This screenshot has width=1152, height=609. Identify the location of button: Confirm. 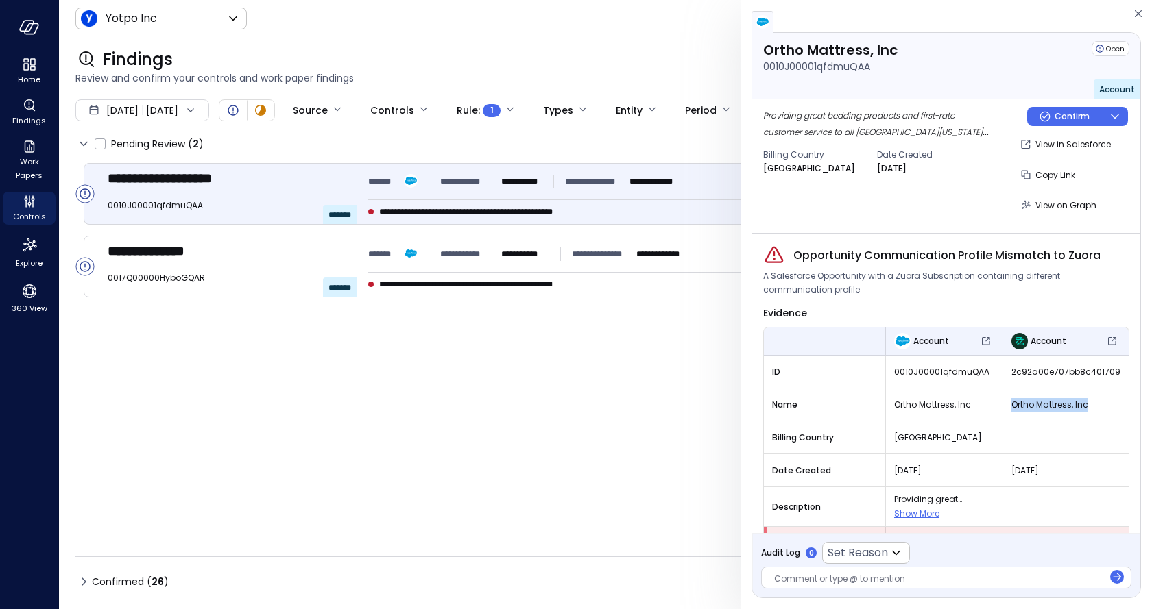
(1063, 117).